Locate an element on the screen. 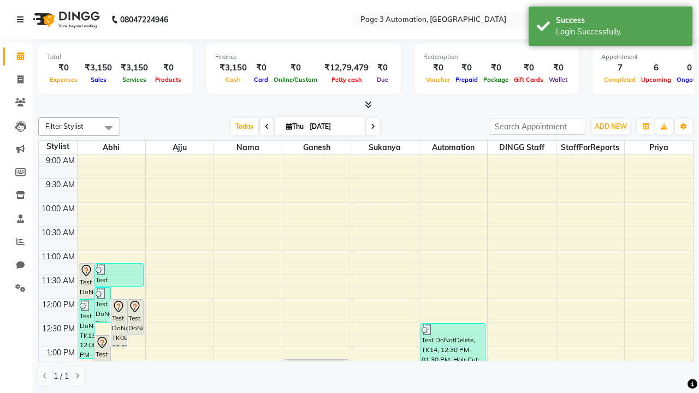  div: Redemption is located at coordinates (496, 57).